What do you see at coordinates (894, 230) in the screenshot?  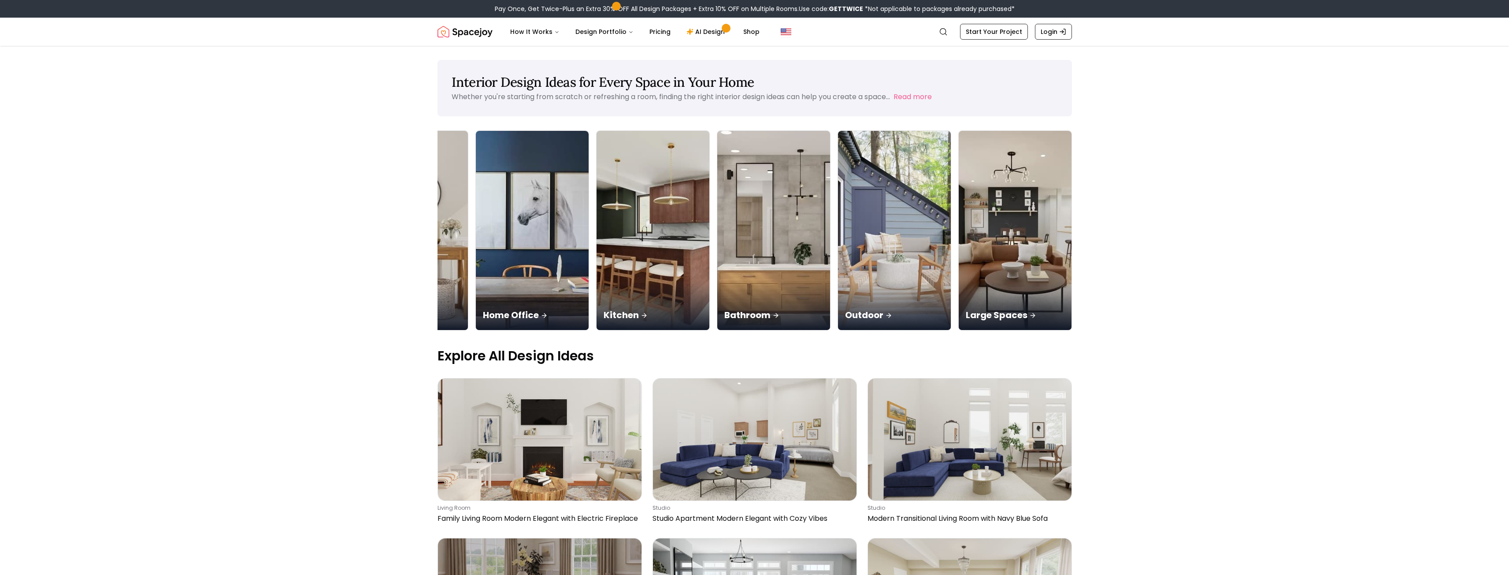 I see `a: OutdoorOutdoor` at bounding box center [894, 230].